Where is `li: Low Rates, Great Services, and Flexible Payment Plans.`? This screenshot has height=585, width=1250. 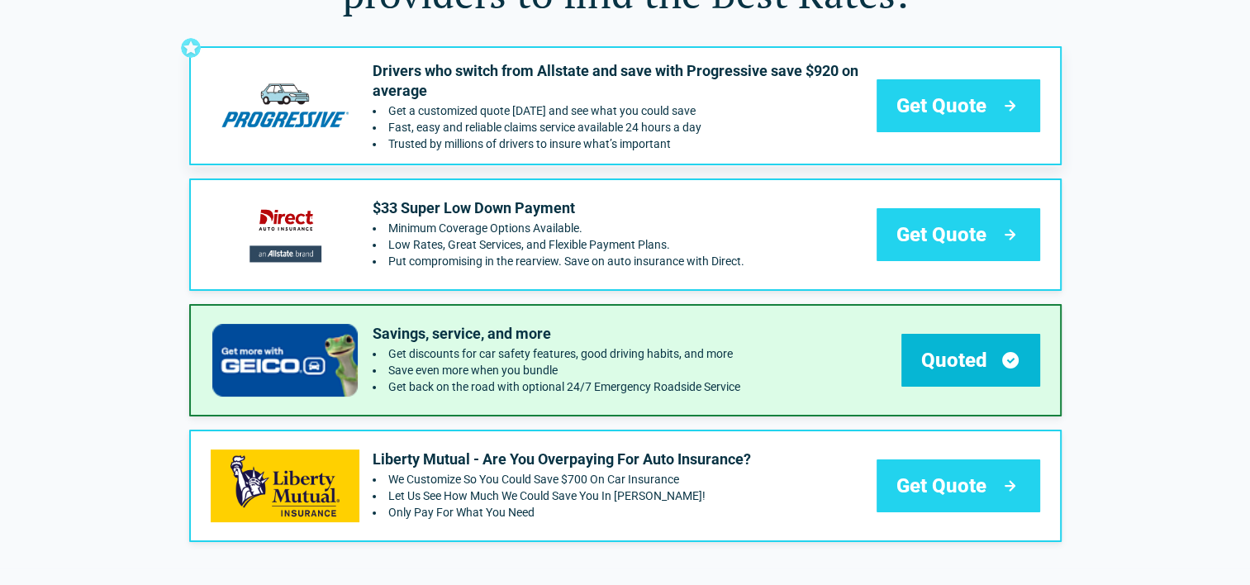
li: Low Rates, Great Services, and Flexible Payment Plans. is located at coordinates (558, 244).